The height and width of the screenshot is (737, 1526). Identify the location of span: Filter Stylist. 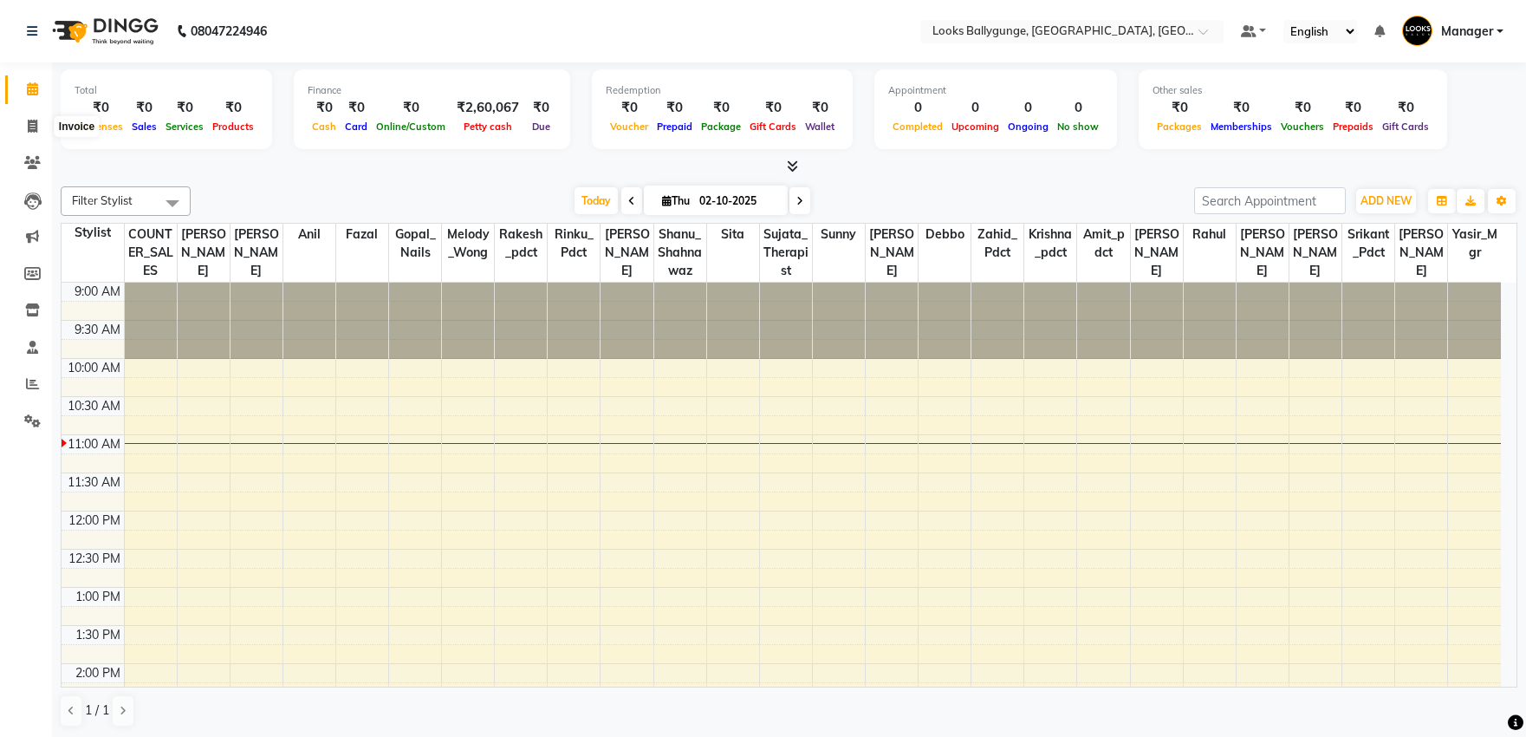
(102, 200).